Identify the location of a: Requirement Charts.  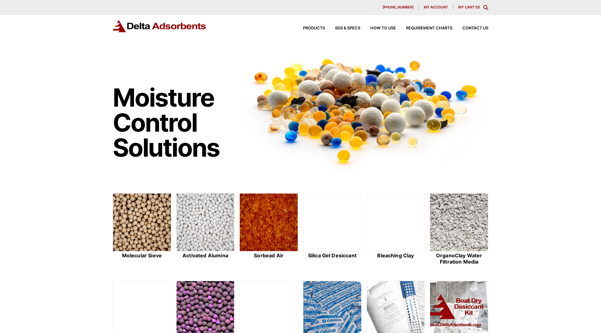
(424, 28).